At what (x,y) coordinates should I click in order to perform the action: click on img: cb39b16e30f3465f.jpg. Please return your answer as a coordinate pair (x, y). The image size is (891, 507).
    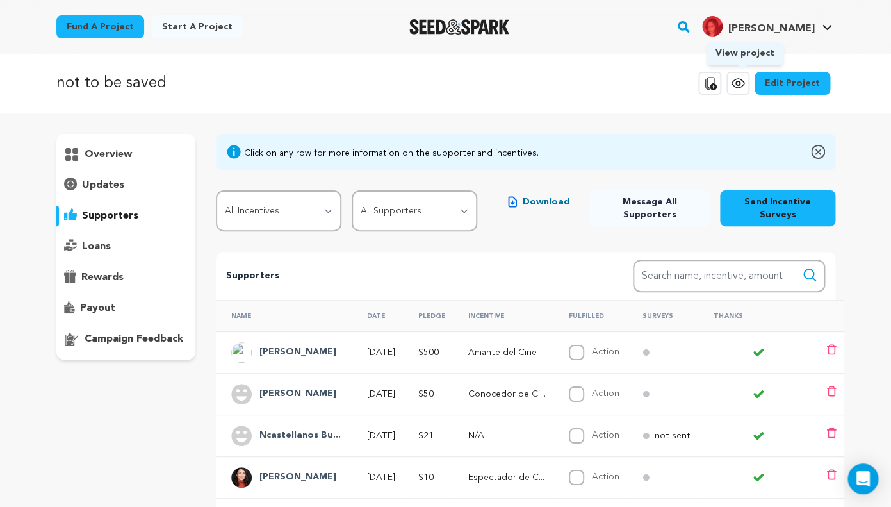
    Looking at the image, I should click on (712, 26).